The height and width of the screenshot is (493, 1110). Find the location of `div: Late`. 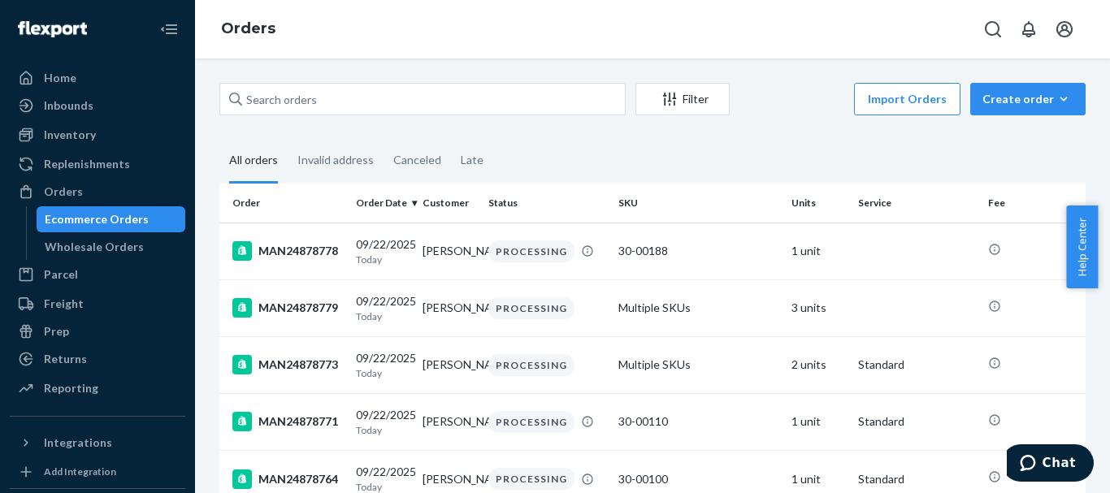

div: Late is located at coordinates (472, 160).